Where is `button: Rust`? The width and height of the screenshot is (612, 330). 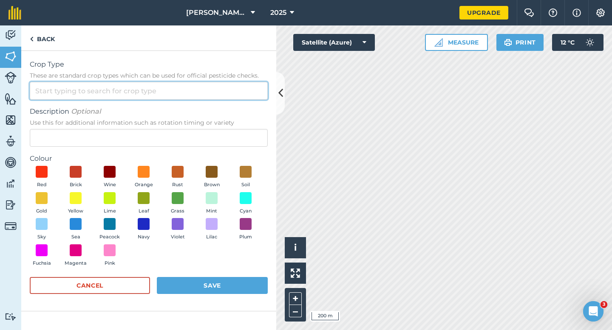
button: Rust is located at coordinates (178, 178).